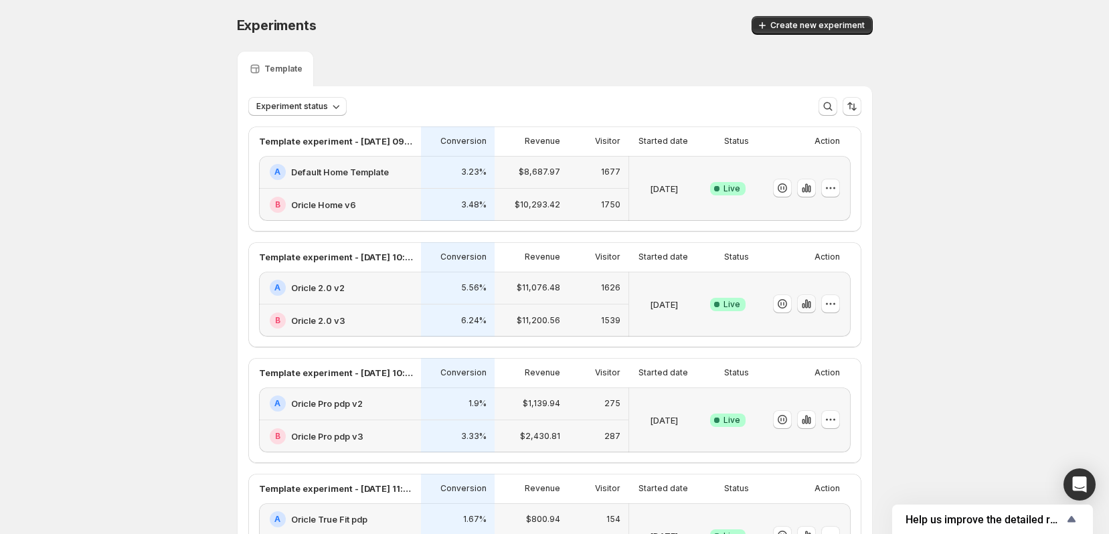 This screenshot has width=1109, height=534. I want to click on p: $11,076.48, so click(538, 288).